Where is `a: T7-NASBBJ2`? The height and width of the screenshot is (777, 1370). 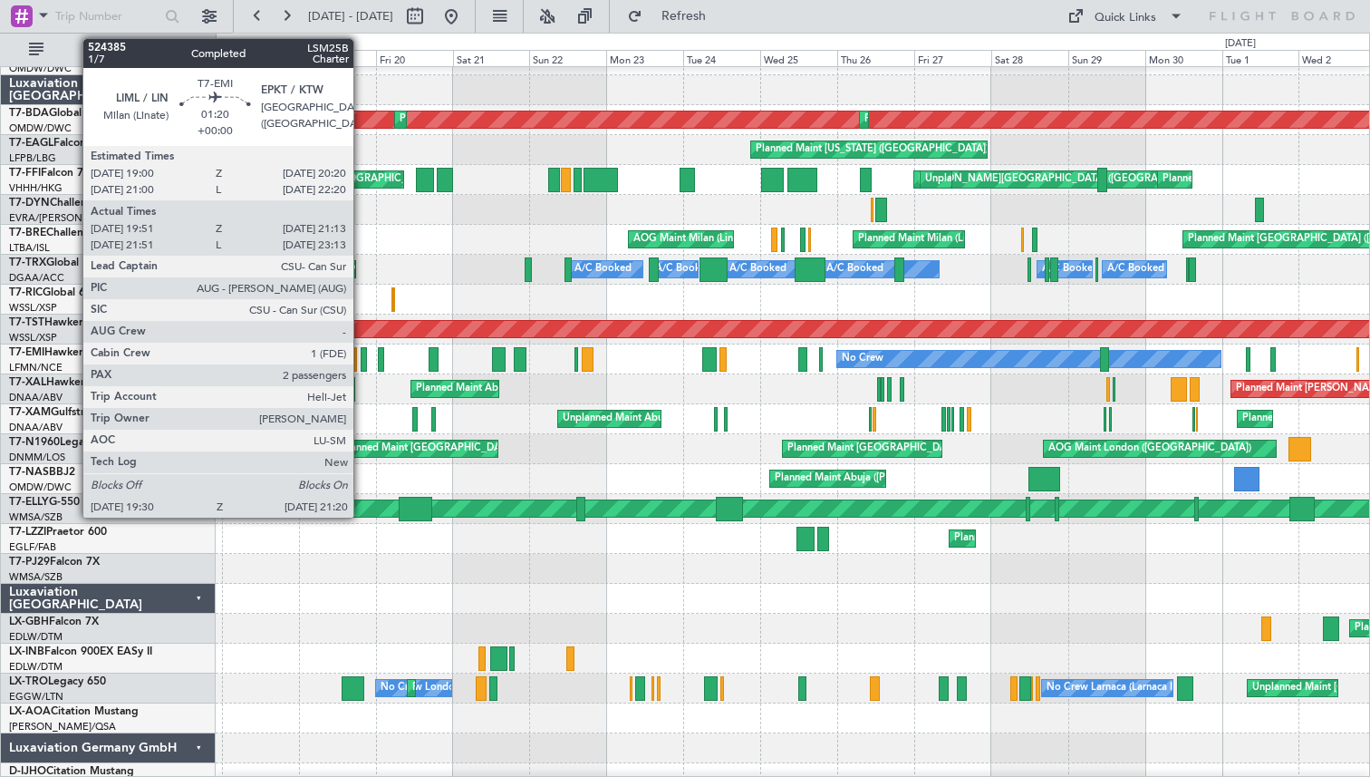
a: T7-NASBBJ2 is located at coordinates (42, 472).